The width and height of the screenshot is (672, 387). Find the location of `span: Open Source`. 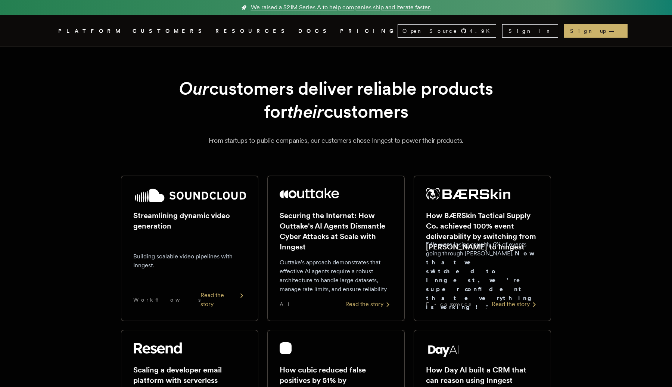

span: Open Source is located at coordinates (430, 31).